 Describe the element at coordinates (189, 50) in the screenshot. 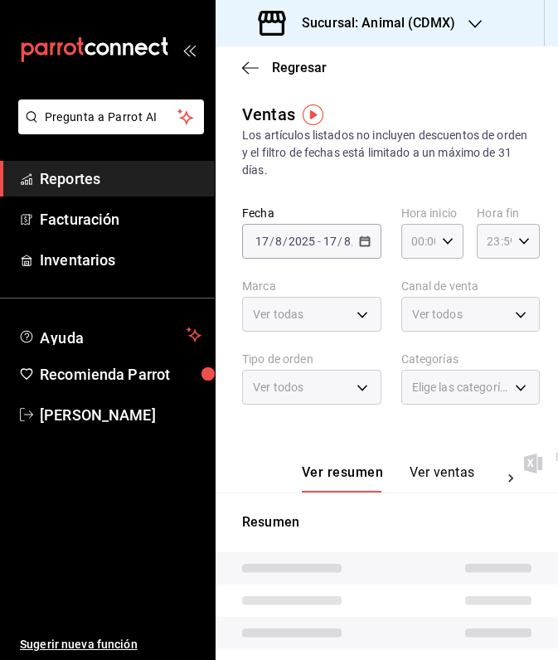

I see `button: open_drawer_menu` at that location.